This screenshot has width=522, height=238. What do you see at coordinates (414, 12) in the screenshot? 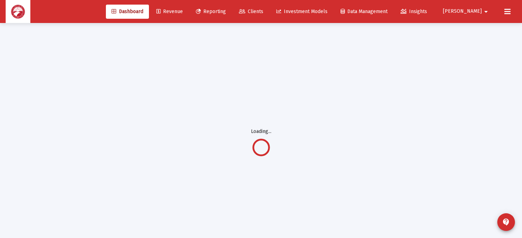
I see `a: Insights` at bounding box center [414, 12].